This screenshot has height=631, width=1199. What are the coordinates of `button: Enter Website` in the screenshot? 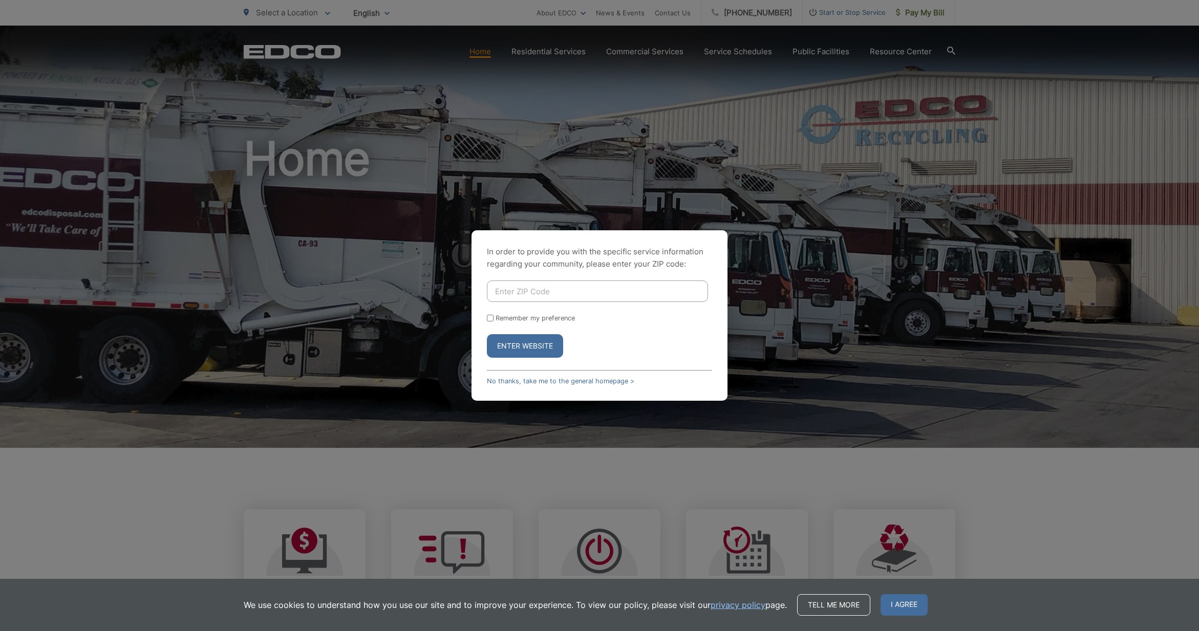 It's located at (525, 346).